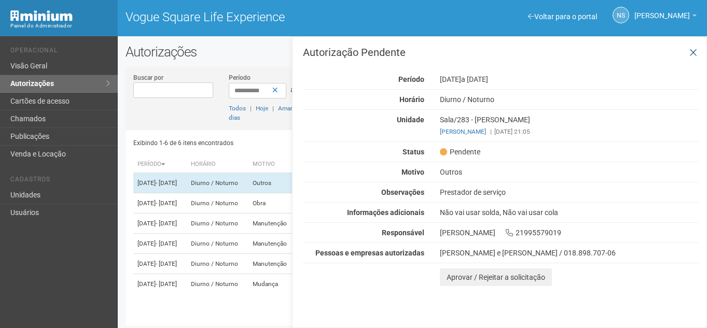  I want to click on strong: Informações adicionais, so click(385, 213).